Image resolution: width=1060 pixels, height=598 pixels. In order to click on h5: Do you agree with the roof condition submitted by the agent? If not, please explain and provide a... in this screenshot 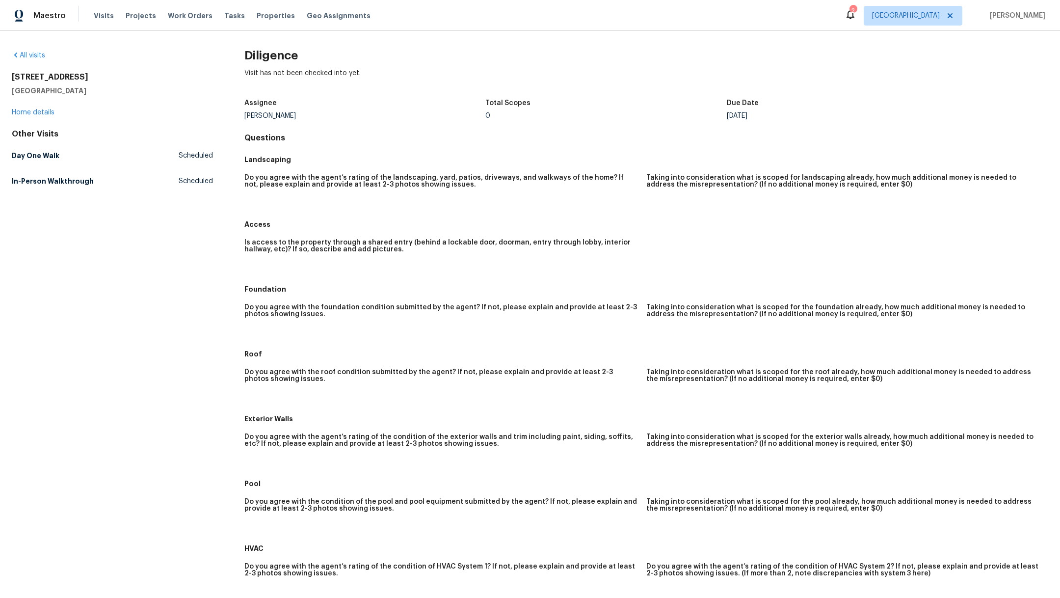, I will do `click(441, 376)`.